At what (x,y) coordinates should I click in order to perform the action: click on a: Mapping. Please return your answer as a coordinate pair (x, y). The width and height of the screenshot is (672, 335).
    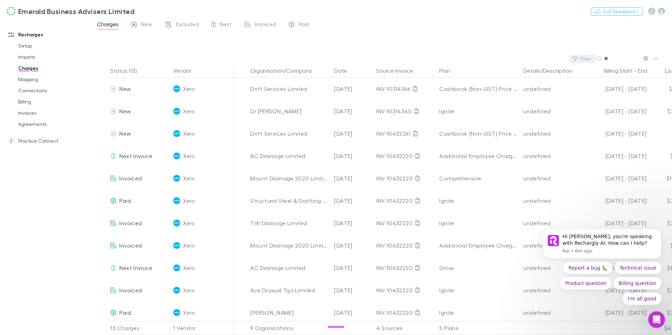
    Looking at the image, I should click on (50, 79).